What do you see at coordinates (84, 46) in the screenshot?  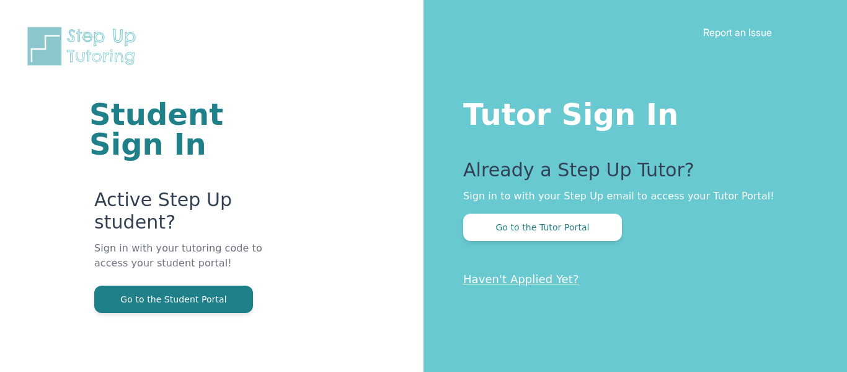 I see `img: Step Up Tutoring horizontal logo` at bounding box center [84, 46].